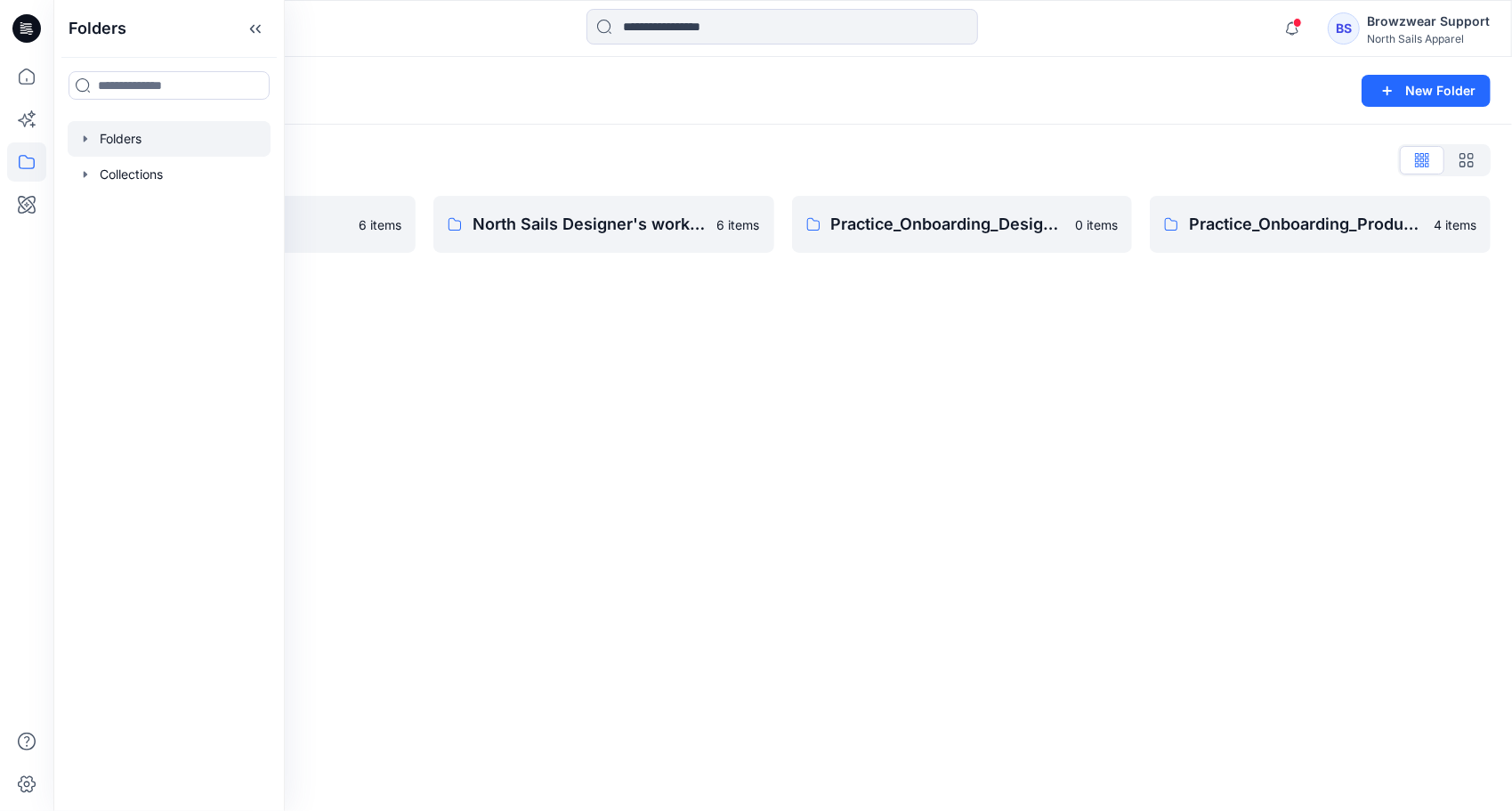  What do you see at coordinates (1426, 91) in the screenshot?
I see `button: New Folder` at bounding box center [1426, 91].